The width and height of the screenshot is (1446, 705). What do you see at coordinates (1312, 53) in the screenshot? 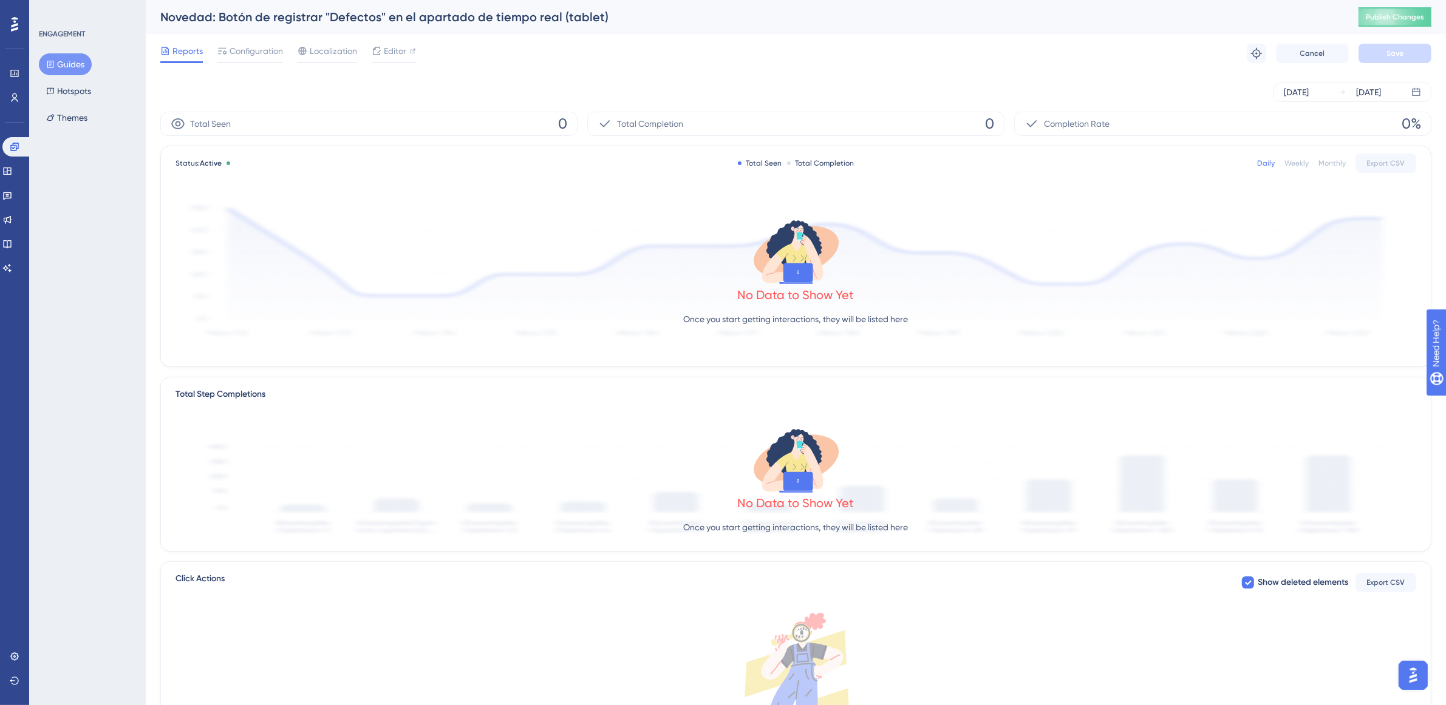
I see `button: Cancel` at bounding box center [1312, 53].